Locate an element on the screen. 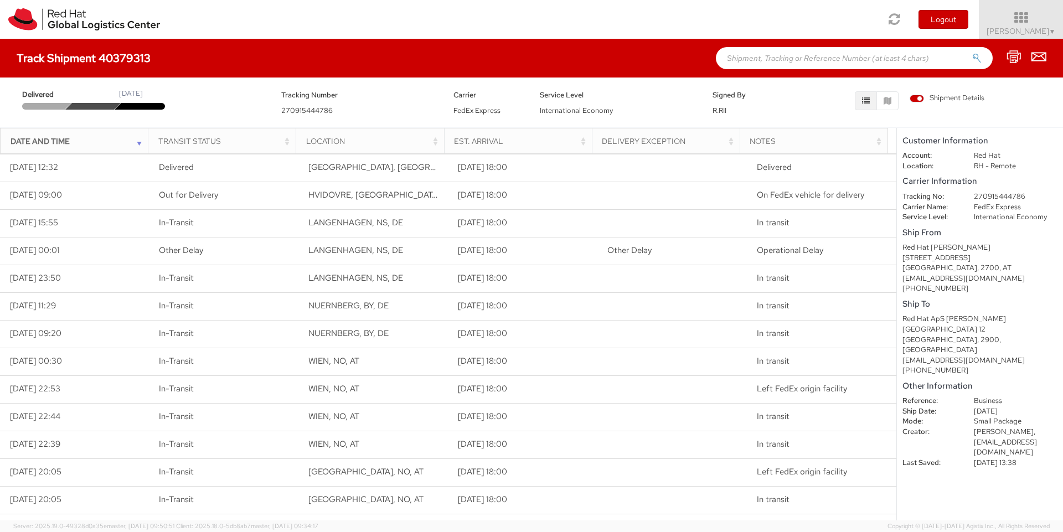  div: Location is located at coordinates (373, 141).